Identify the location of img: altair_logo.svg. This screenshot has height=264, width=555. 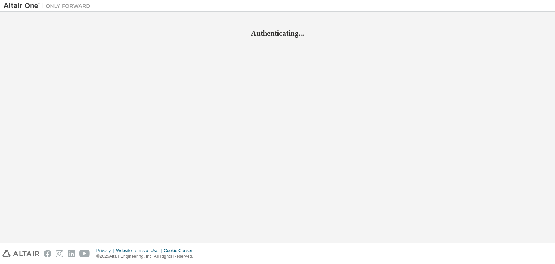
(21, 253).